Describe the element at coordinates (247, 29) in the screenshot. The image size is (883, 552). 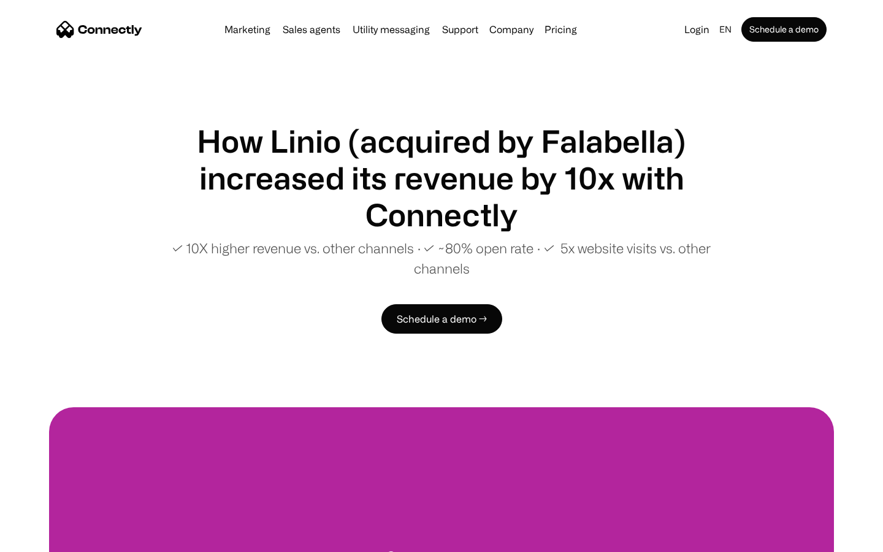
I see `a: Marketing` at that location.